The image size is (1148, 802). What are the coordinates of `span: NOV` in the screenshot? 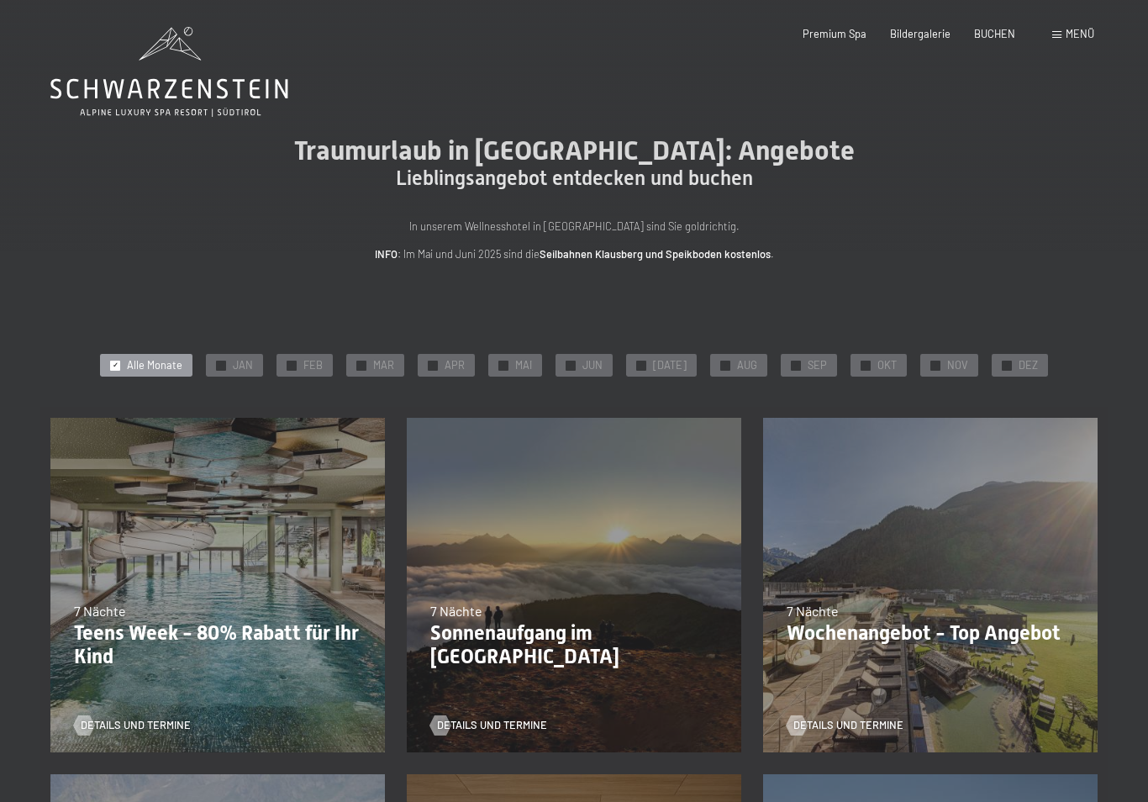 It's located at (957, 366).